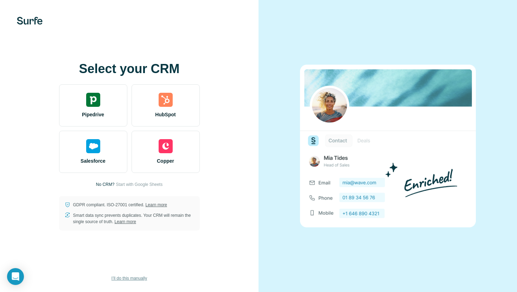 This screenshot has width=517, height=292. What do you see at coordinates (165, 161) in the screenshot?
I see `span: Copper` at bounding box center [165, 161].